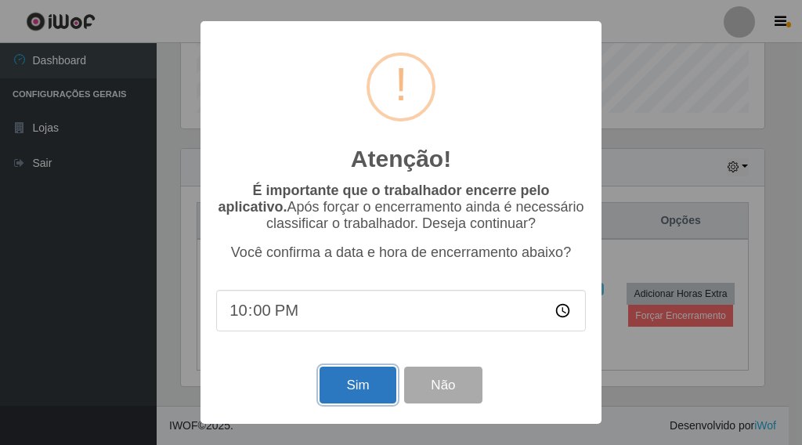 Image resolution: width=802 pixels, height=445 pixels. I want to click on b: É importante que o trabalhador encerre pelo aplicativo., so click(383, 198).